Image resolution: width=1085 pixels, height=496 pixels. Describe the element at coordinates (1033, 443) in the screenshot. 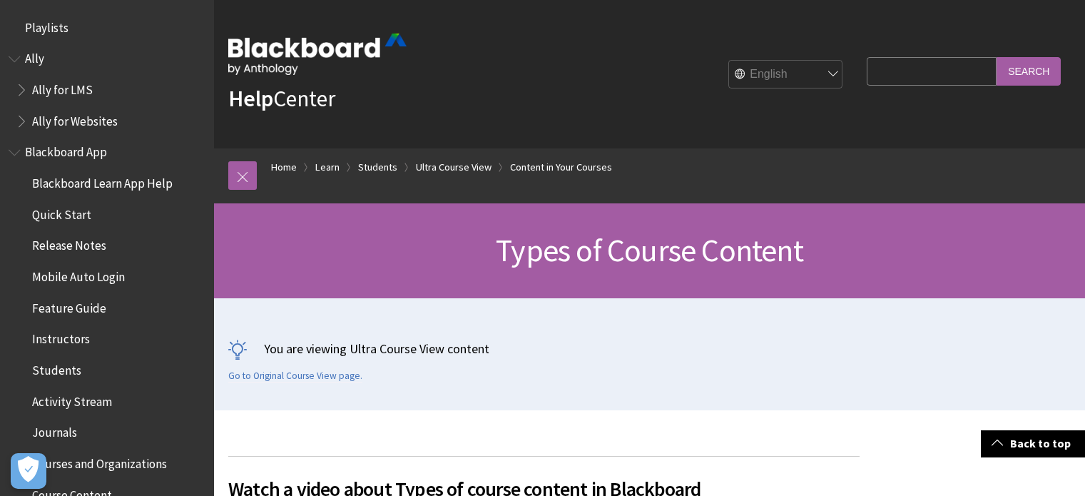

I see `a: Back to top` at that location.